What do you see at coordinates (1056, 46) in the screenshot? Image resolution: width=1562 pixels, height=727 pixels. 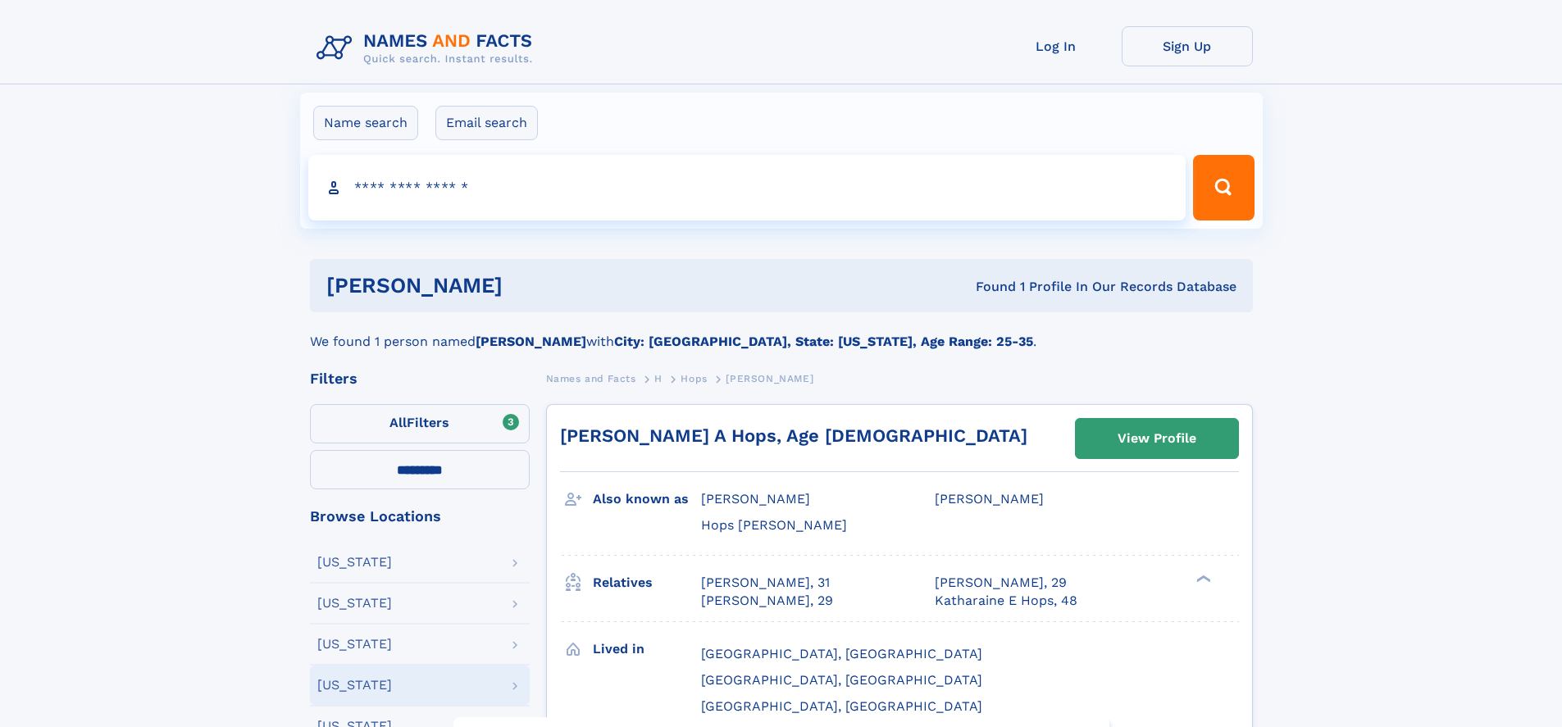 I see `a: Log In` at bounding box center [1056, 46].